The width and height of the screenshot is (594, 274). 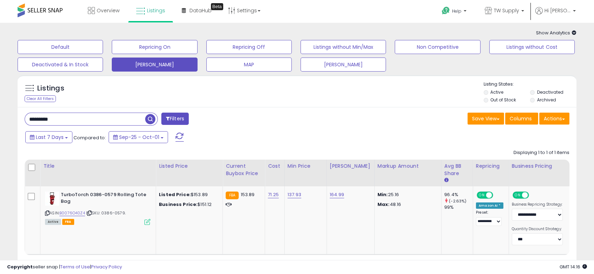 What do you see at coordinates (305, 166) in the screenshot?
I see `div: Min Price` at bounding box center [305, 166].